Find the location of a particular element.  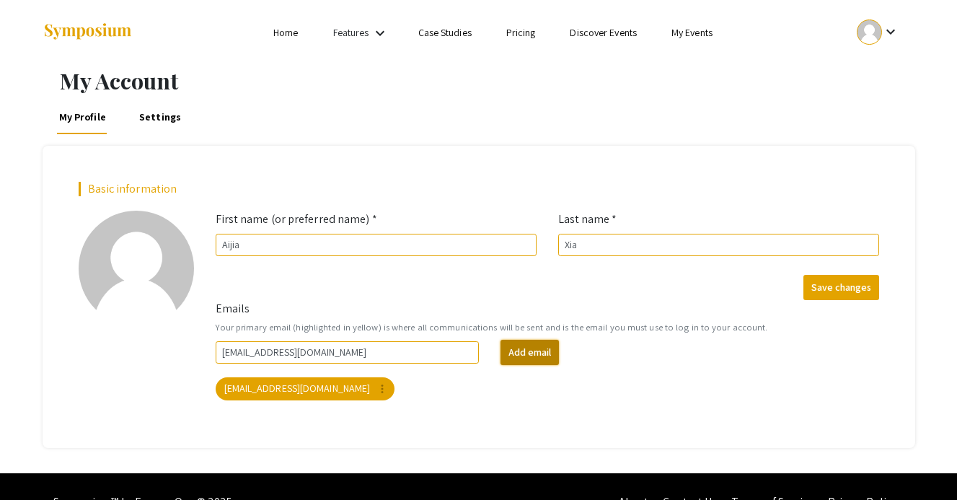

img: Symposium by ForagerOne is located at coordinates (87, 32).